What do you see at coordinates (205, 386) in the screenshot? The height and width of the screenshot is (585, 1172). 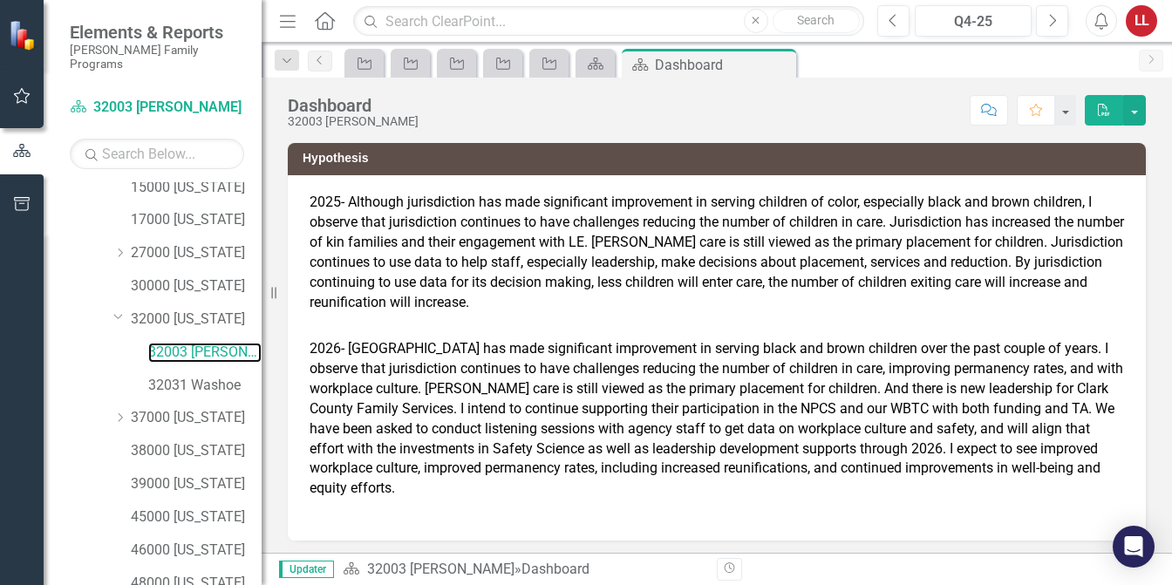 I see `a: 32031 Washoe` at bounding box center [205, 386].